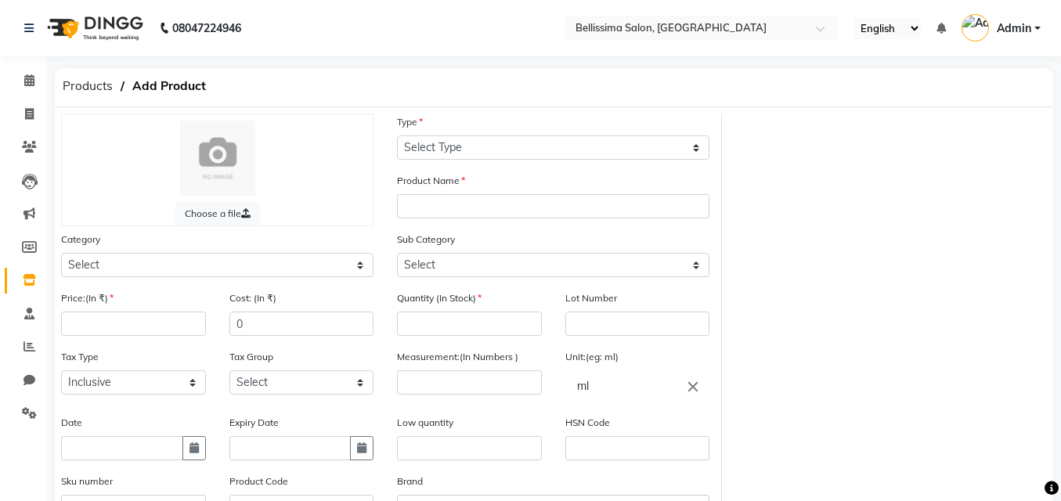 This screenshot has width=1061, height=501. I want to click on label: Low quantity, so click(425, 423).